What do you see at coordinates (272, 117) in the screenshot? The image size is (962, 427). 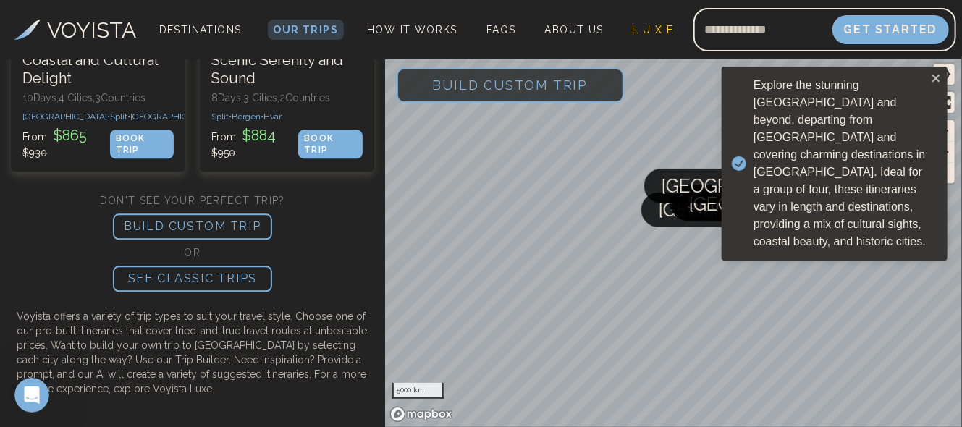 I see `span: Hvar` at bounding box center [272, 117].